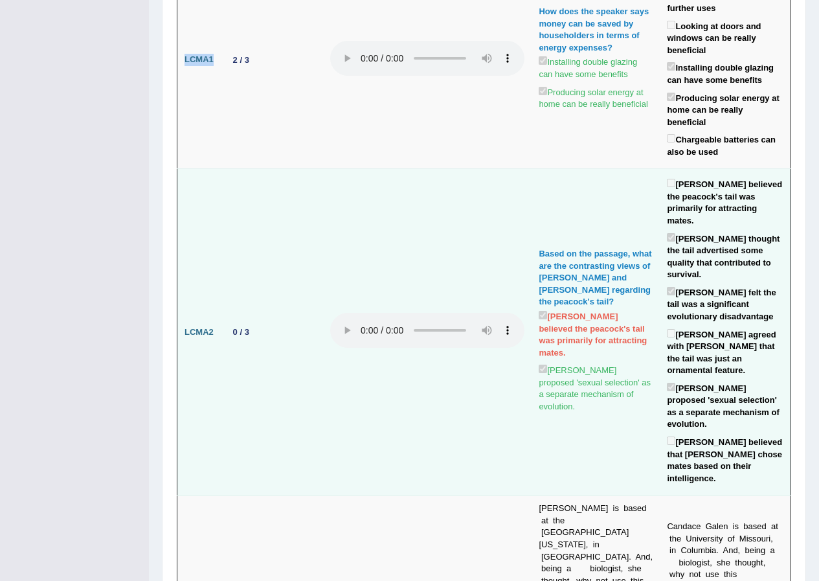 This screenshot has width=819, height=581. I want to click on b: f, so click(733, 538).